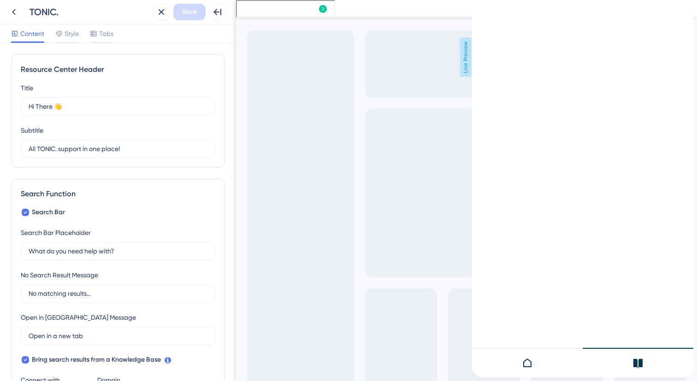 The image size is (697, 381). Describe the element at coordinates (118, 194) in the screenshot. I see `div: Search Function` at that location.